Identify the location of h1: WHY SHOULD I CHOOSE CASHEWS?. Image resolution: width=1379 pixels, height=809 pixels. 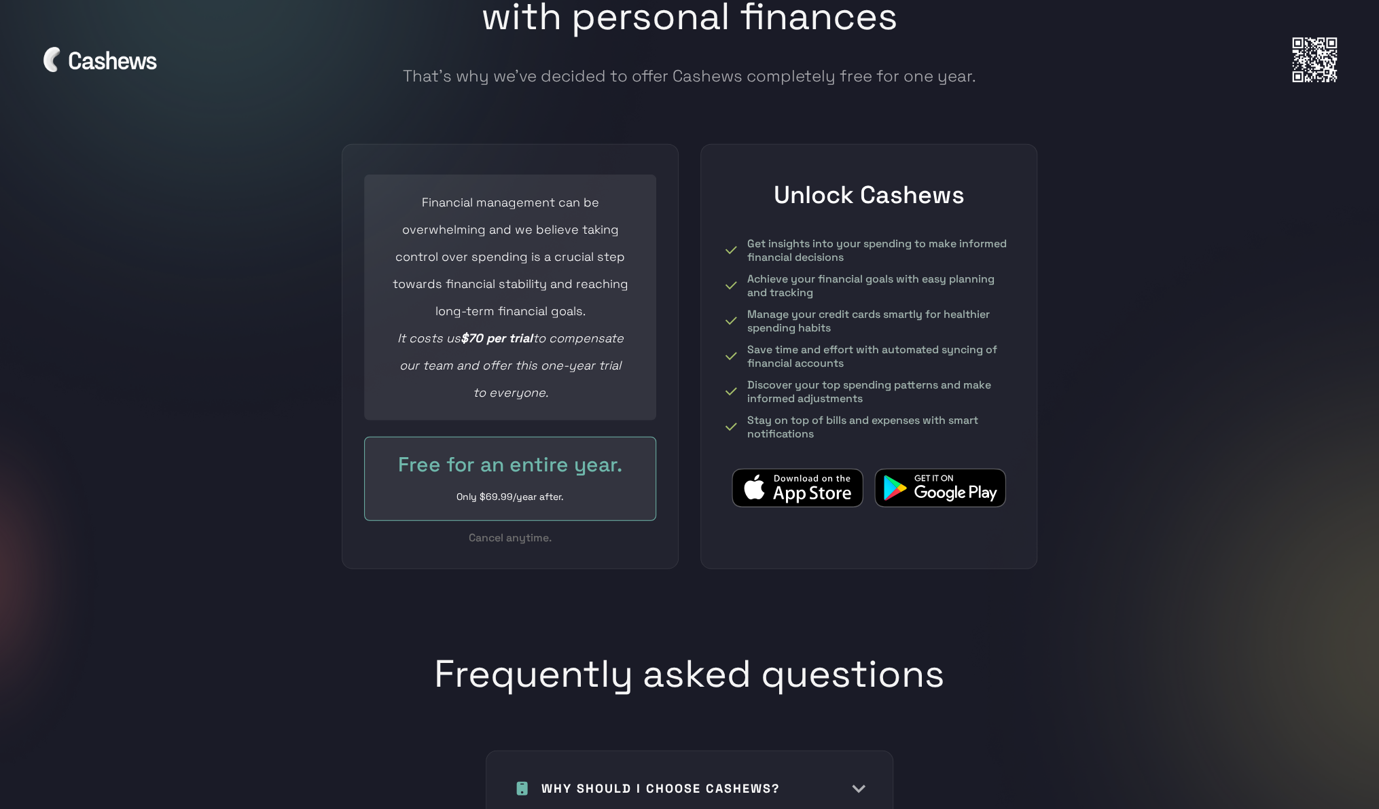
(660, 789).